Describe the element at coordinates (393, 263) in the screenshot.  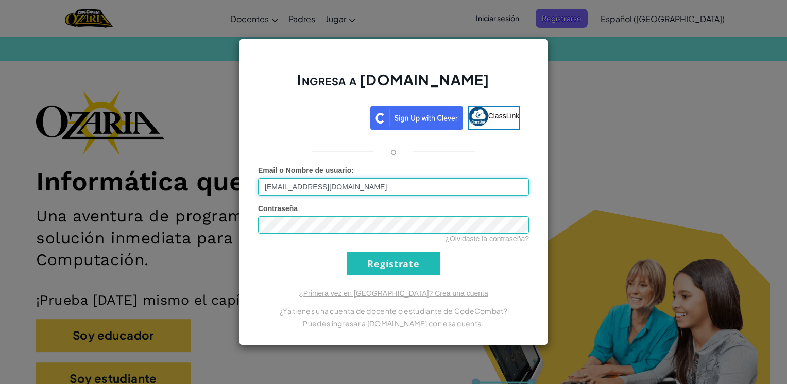
I see `input: Regístrate` at that location.